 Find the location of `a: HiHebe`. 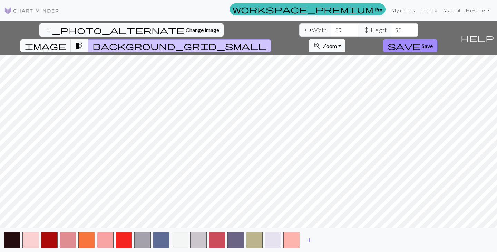

a: HiHebe is located at coordinates (478, 10).